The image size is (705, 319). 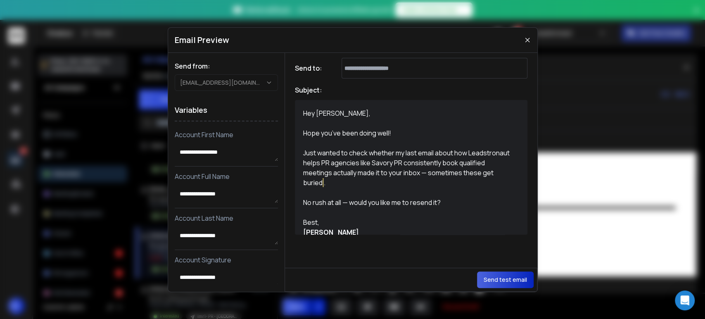 I want to click on p: Best, Founder @ Leadstronaut 🚀, so click(x=406, y=232).